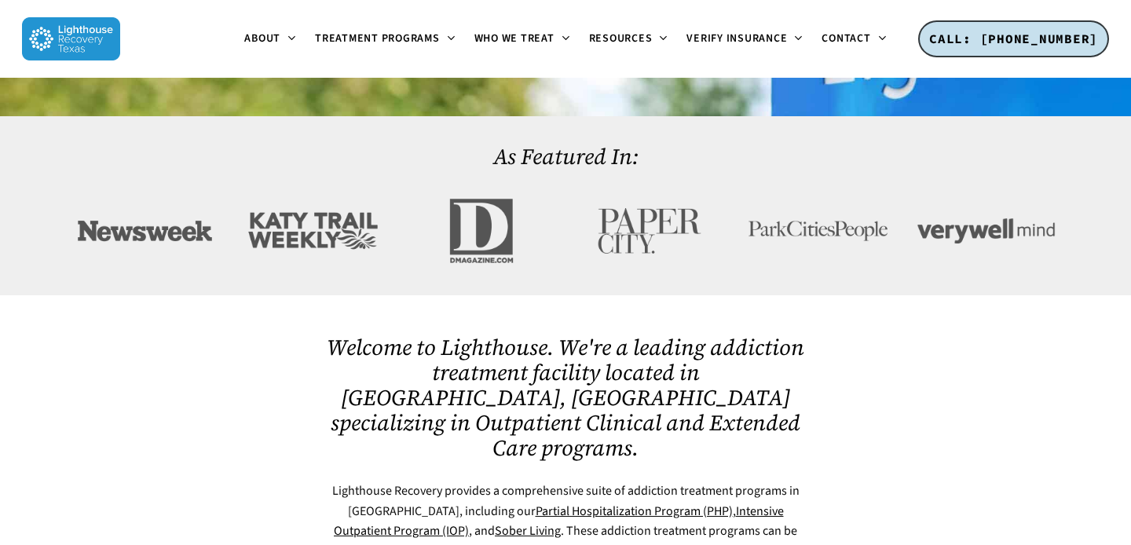 The width and height of the screenshot is (1131, 545). Describe the element at coordinates (385, 39) in the screenshot. I see `a: Treatment Programs` at that location.